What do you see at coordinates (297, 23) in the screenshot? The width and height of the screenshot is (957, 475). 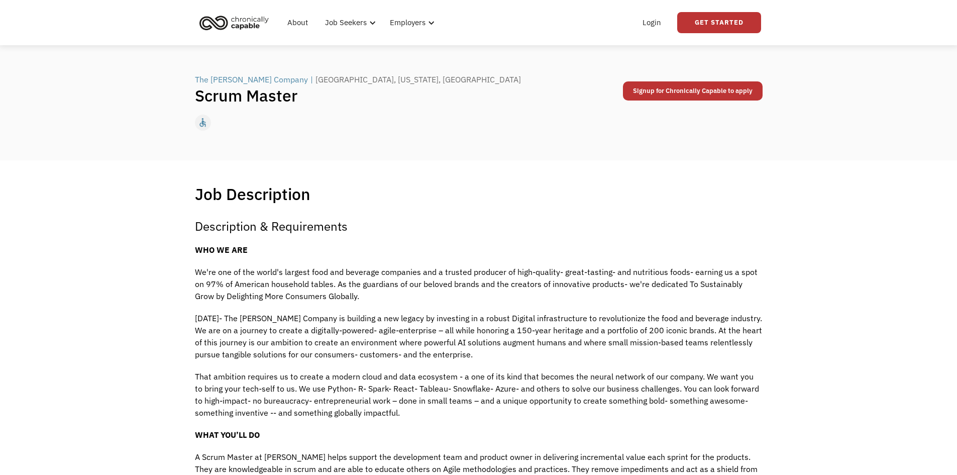 I see `a: About` at bounding box center [297, 23].